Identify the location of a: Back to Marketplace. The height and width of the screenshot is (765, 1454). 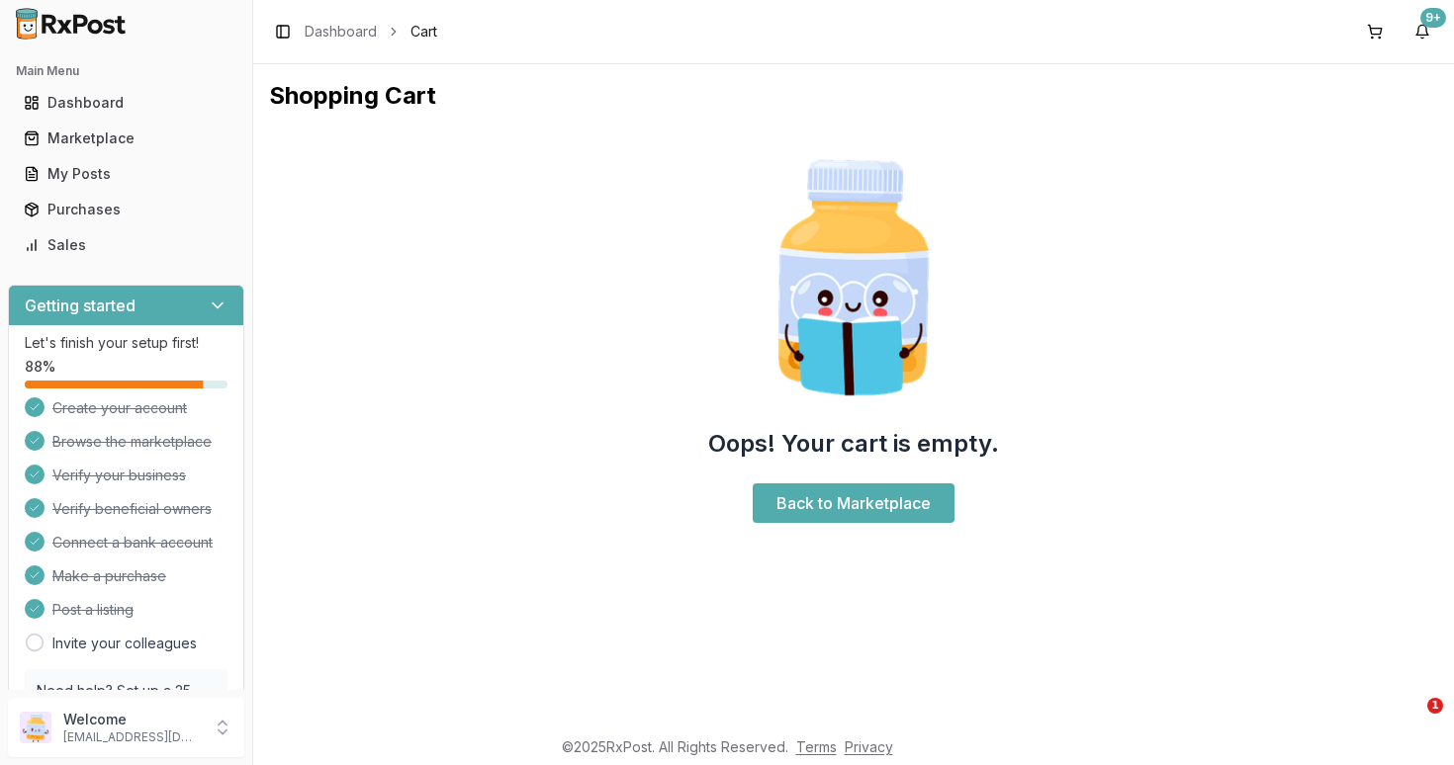
(853, 503).